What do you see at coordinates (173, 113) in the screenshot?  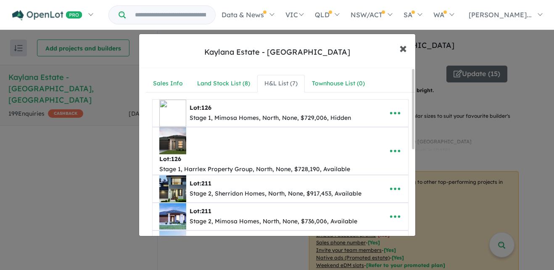 I see `img: Kaylana%20Estate%20-%20Tarneit%20-%20Lot%20126___eagle_1615061_objects_m_1751429760.jpeg` at bounding box center [173, 113].